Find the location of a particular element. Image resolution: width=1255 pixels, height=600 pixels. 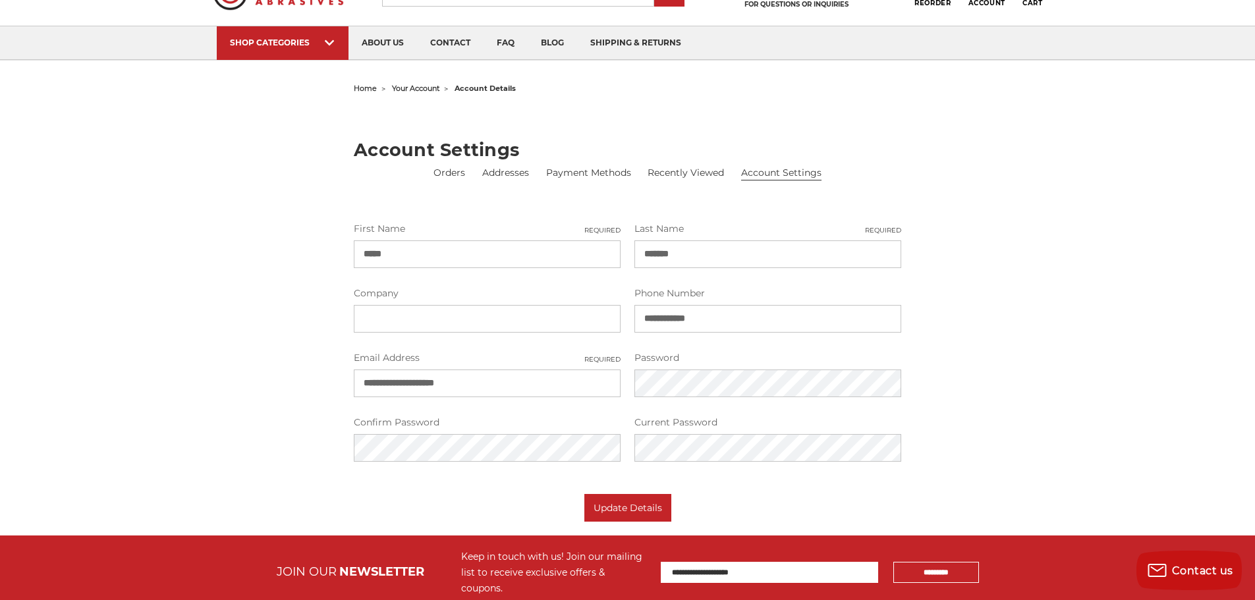

a: contact is located at coordinates (450, 43).